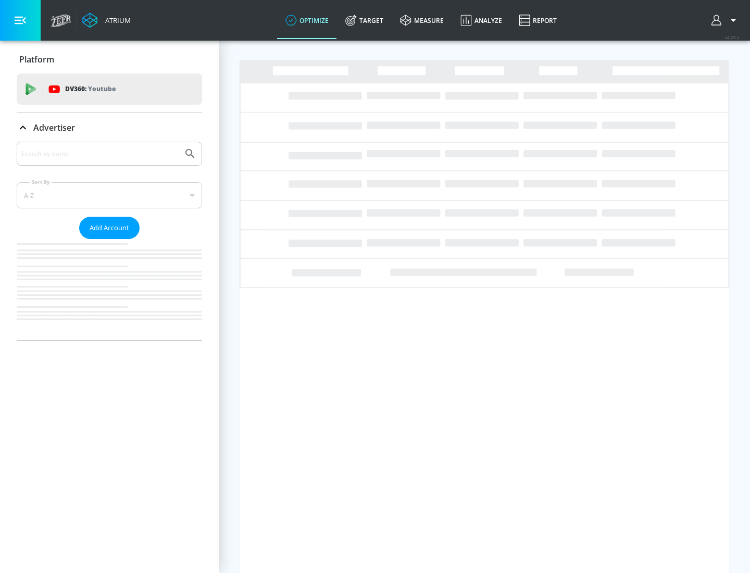  What do you see at coordinates (109, 228) in the screenshot?
I see `span: Add Account` at bounding box center [109, 228].